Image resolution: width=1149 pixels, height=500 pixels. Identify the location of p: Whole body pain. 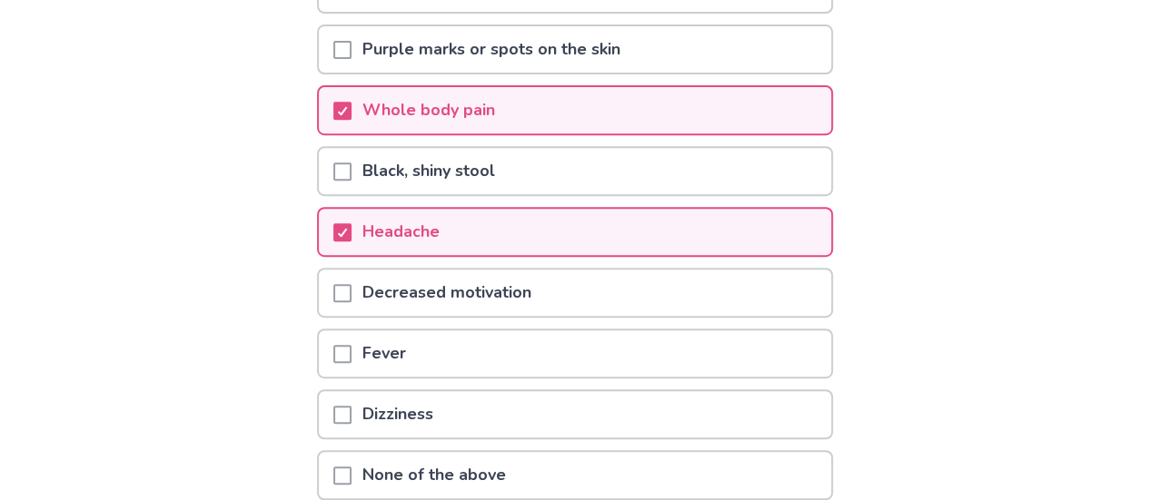
(429, 110).